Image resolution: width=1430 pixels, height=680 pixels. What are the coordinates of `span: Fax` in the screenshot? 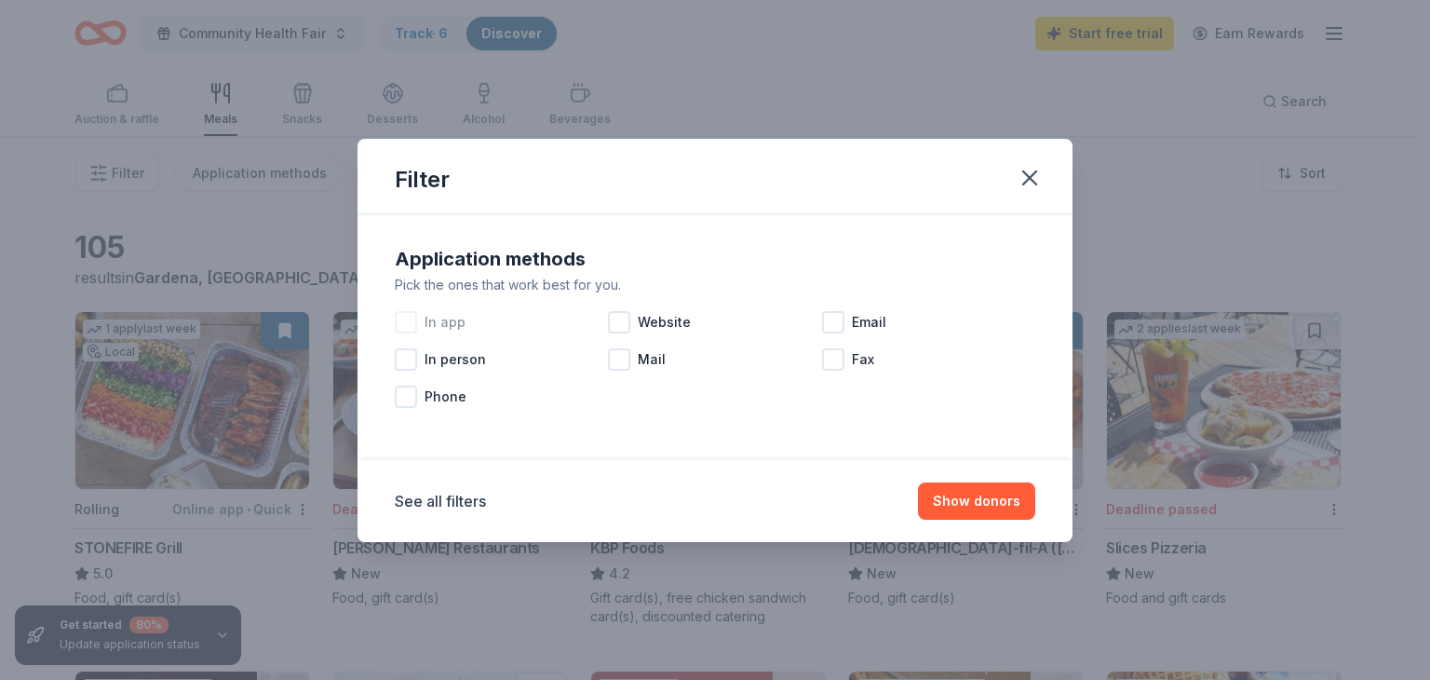 It's located at (863, 359).